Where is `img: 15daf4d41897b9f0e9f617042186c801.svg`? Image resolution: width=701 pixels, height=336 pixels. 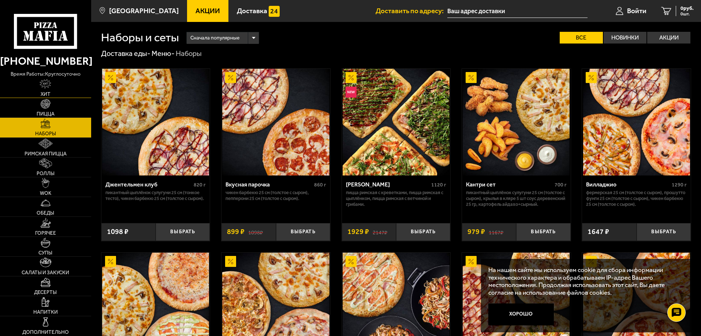 img: 15daf4d41897b9f0e9f617042186c801.svg is located at coordinates (274, 11).